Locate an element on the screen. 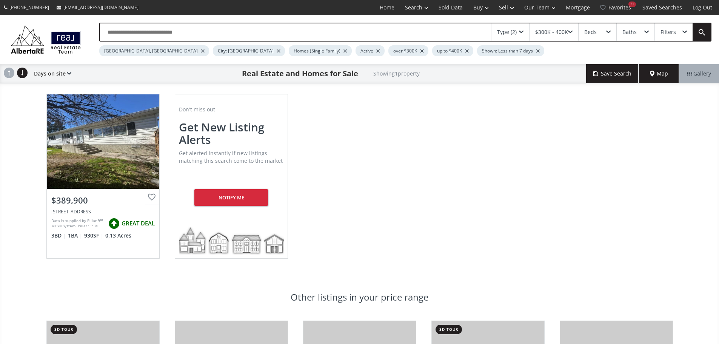  h2: Get new listing alerts is located at coordinates (231, 133).